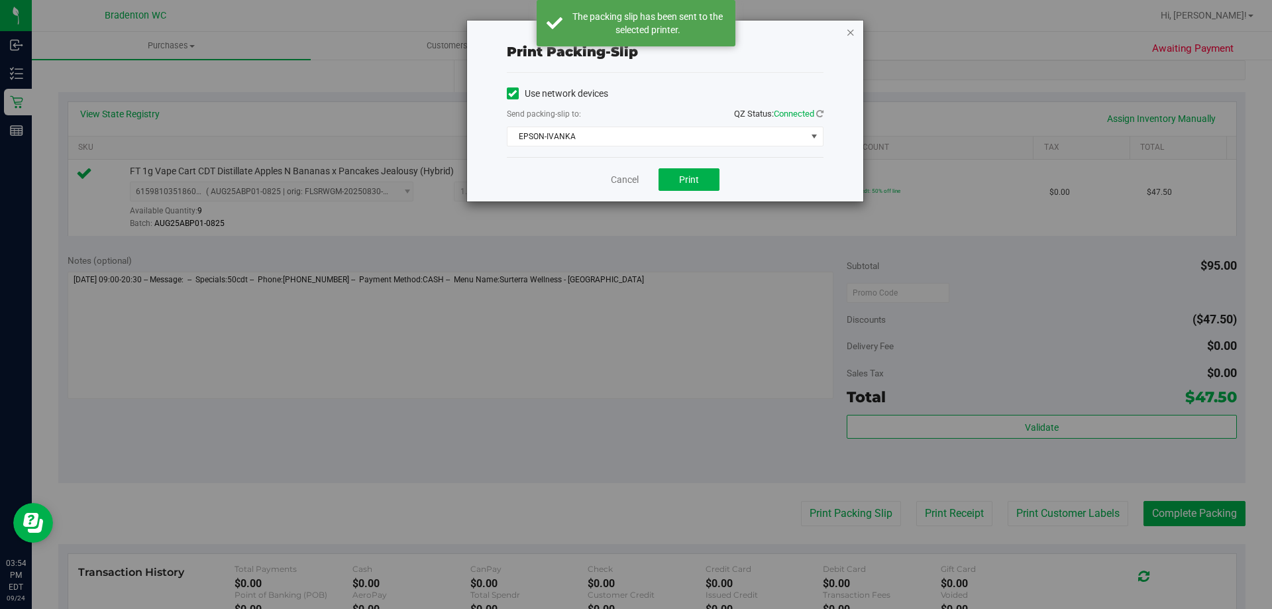 The image size is (1272, 609). I want to click on div: The packing slip has been sent to the selected printer., so click(647, 23).